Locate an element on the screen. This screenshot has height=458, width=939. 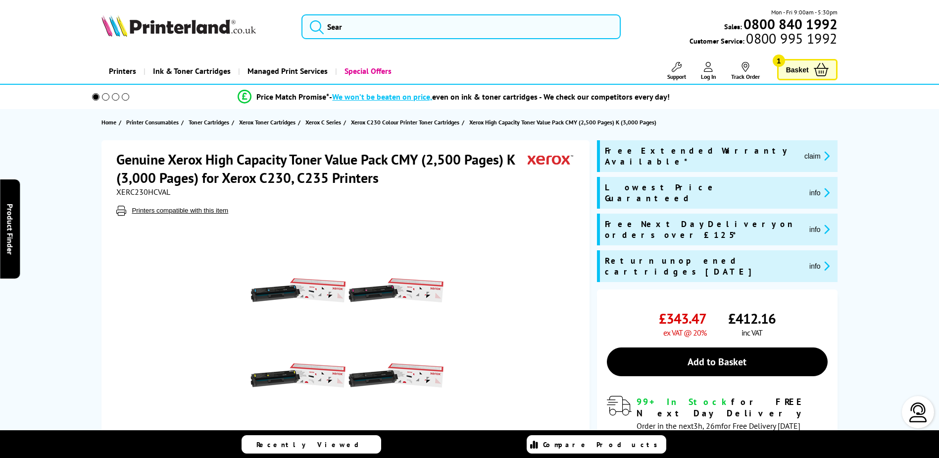
a: Basket 1 is located at coordinates (808, 69).